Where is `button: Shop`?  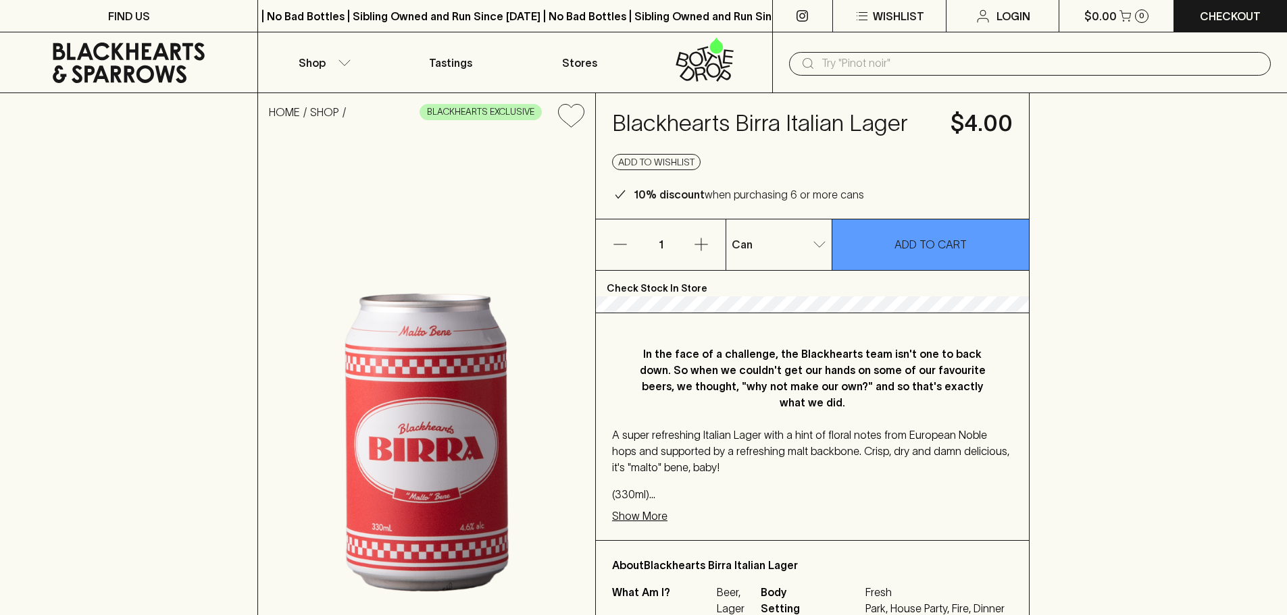
button: Shop is located at coordinates (322, 62).